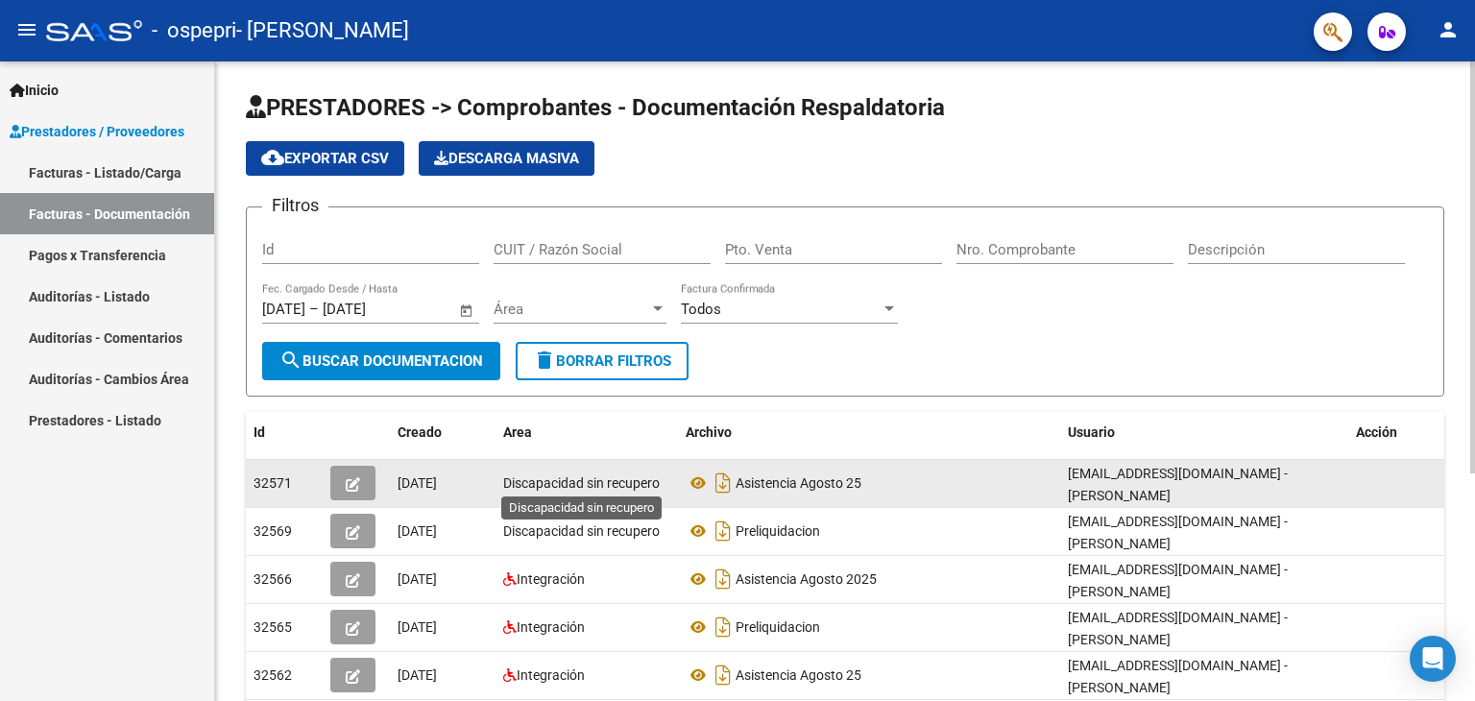 This screenshot has height=701, width=1475. What do you see at coordinates (506, 158) in the screenshot?
I see `app-download-masive: Descarga masiva de comprobantes (adjuntos)` at bounding box center [506, 158].